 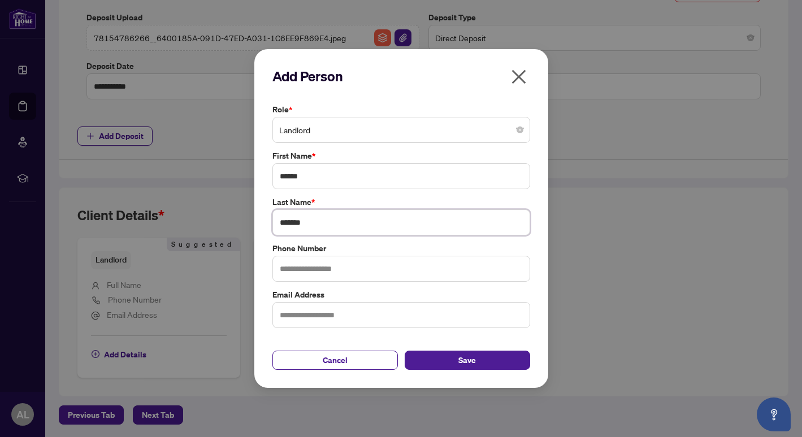 What do you see at coordinates (401, 295) in the screenshot?
I see `label: Email Address` at bounding box center [401, 295].